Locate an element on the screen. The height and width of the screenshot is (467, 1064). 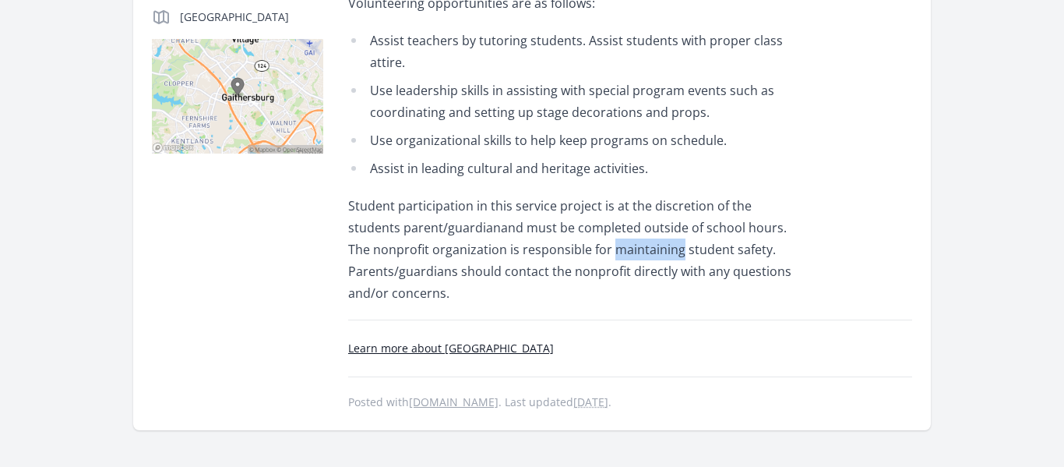
span: and must be completed outside of school hours is located at coordinates (642, 228).